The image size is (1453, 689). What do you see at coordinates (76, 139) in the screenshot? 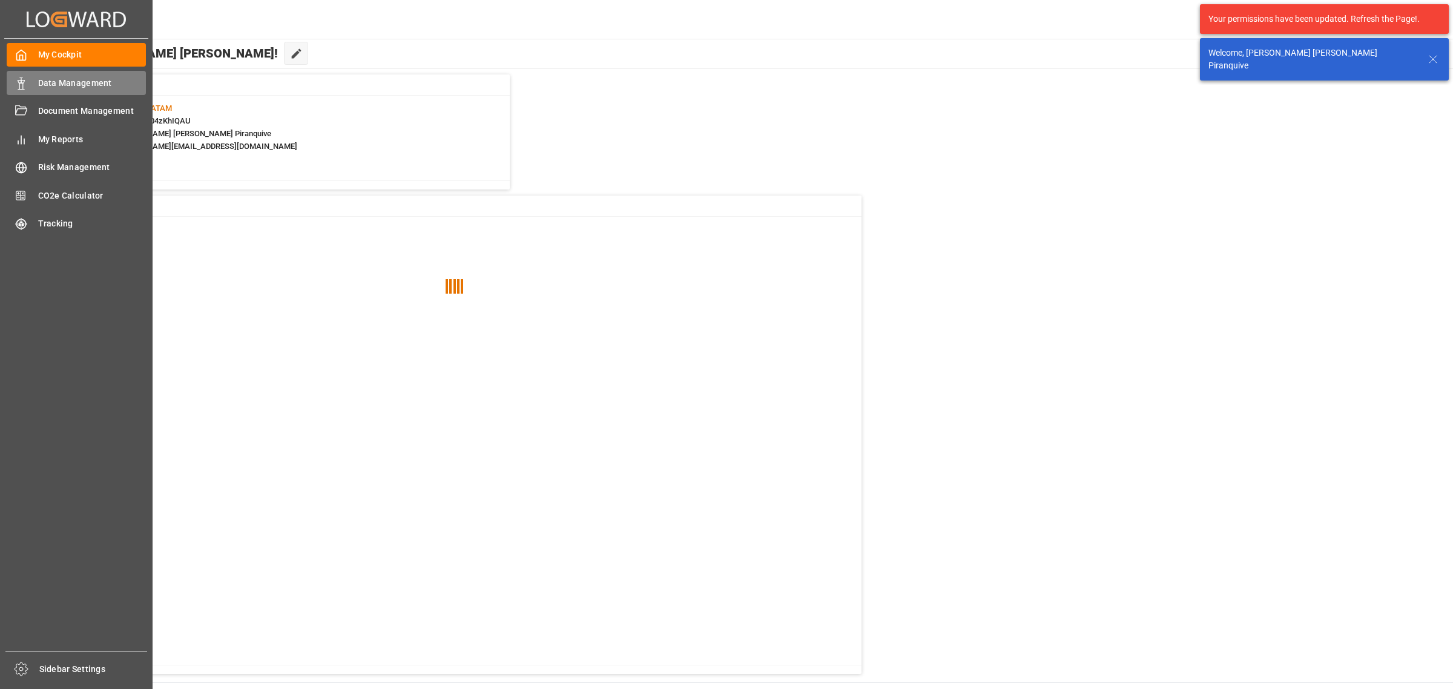
I see `a: My Reports` at bounding box center [76, 139].